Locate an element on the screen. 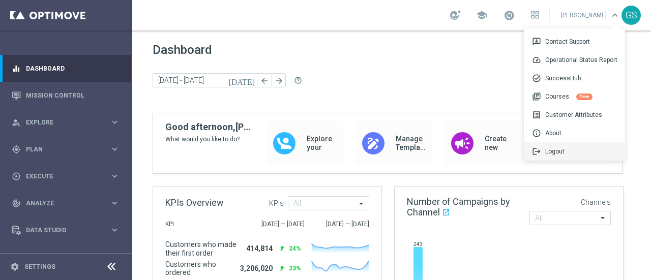 The width and height of the screenshot is (651, 280). i: person_search is located at coordinates (16, 123).